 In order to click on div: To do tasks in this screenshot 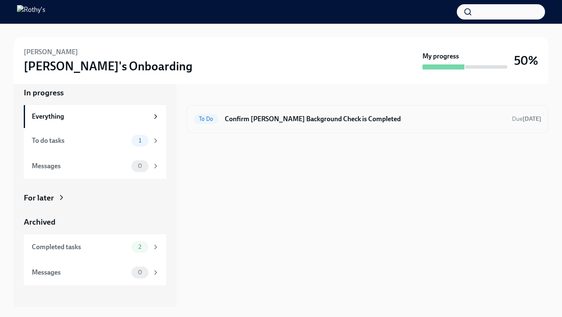, I will do `click(80, 141)`.